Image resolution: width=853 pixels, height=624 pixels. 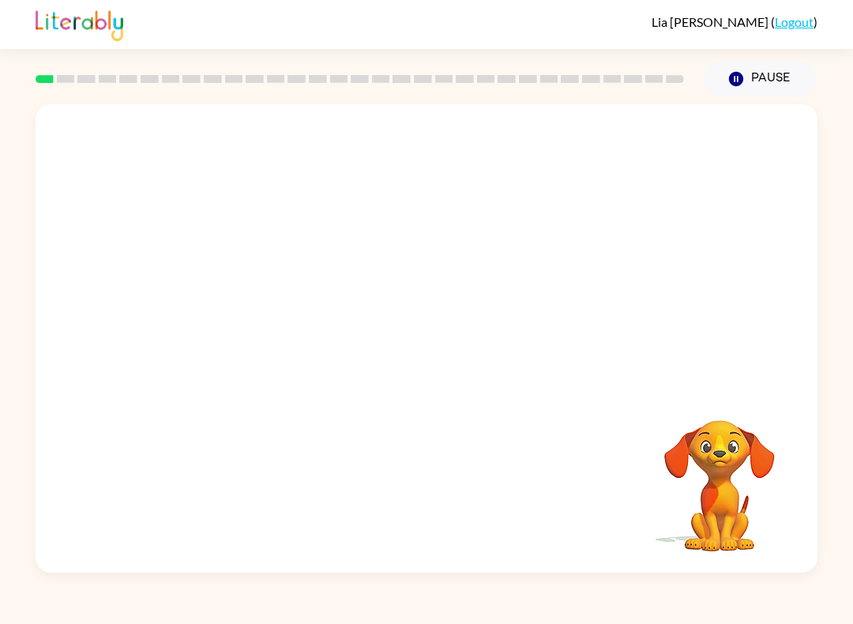 I want to click on a: Logout, so click(x=793, y=21).